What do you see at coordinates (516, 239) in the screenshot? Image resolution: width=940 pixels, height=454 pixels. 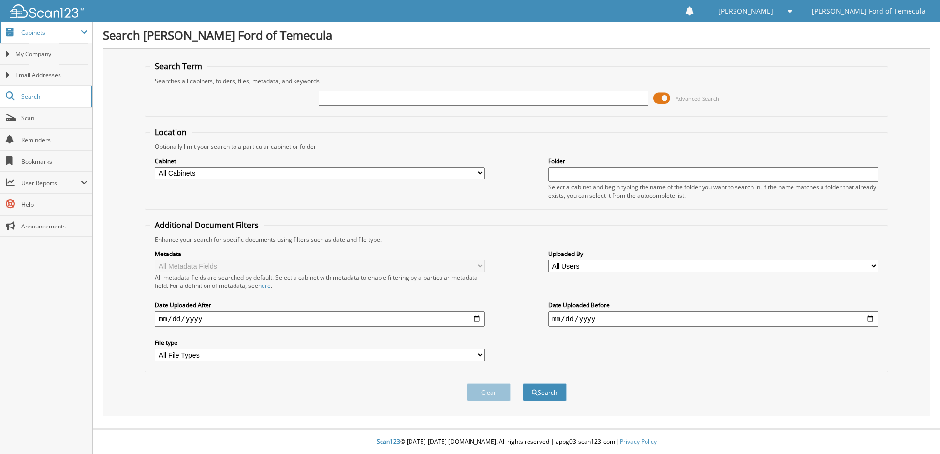 I see `div: Enhance your search for specific documents using filters such as date and file type.` at bounding box center [516, 239].